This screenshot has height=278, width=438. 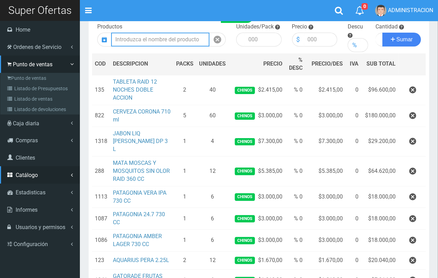 I want to click on td: 60, so click(x=212, y=116).